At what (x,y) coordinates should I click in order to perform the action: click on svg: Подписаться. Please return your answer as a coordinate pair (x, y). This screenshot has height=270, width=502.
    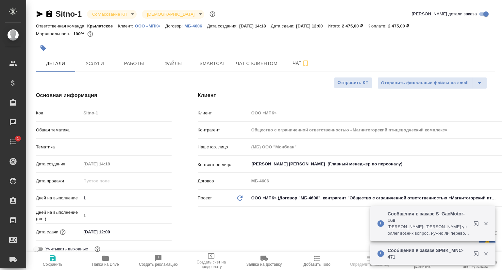
    Looking at the image, I should click on (306, 63).